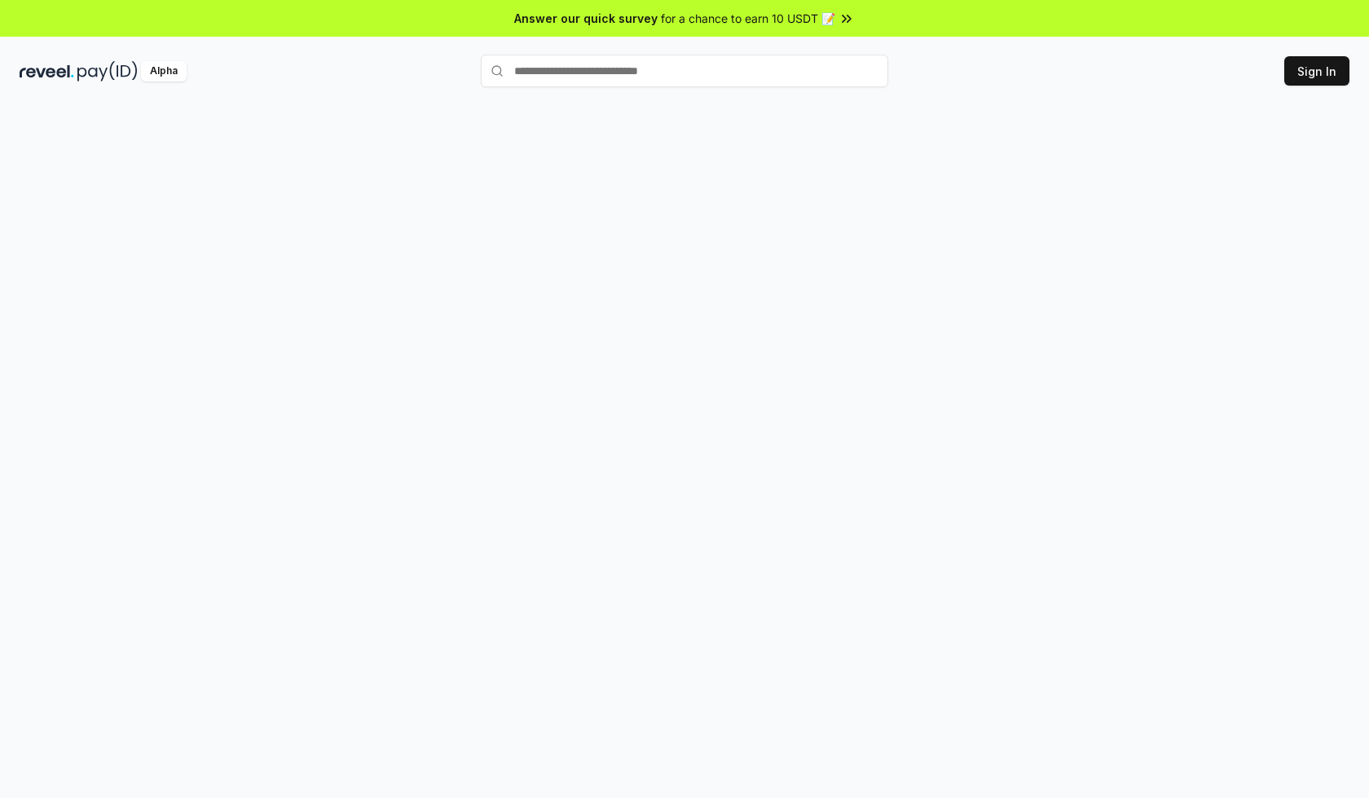  What do you see at coordinates (748, 18) in the screenshot?
I see `span: for a chance to earn 10 USDT 📝` at bounding box center [748, 18].